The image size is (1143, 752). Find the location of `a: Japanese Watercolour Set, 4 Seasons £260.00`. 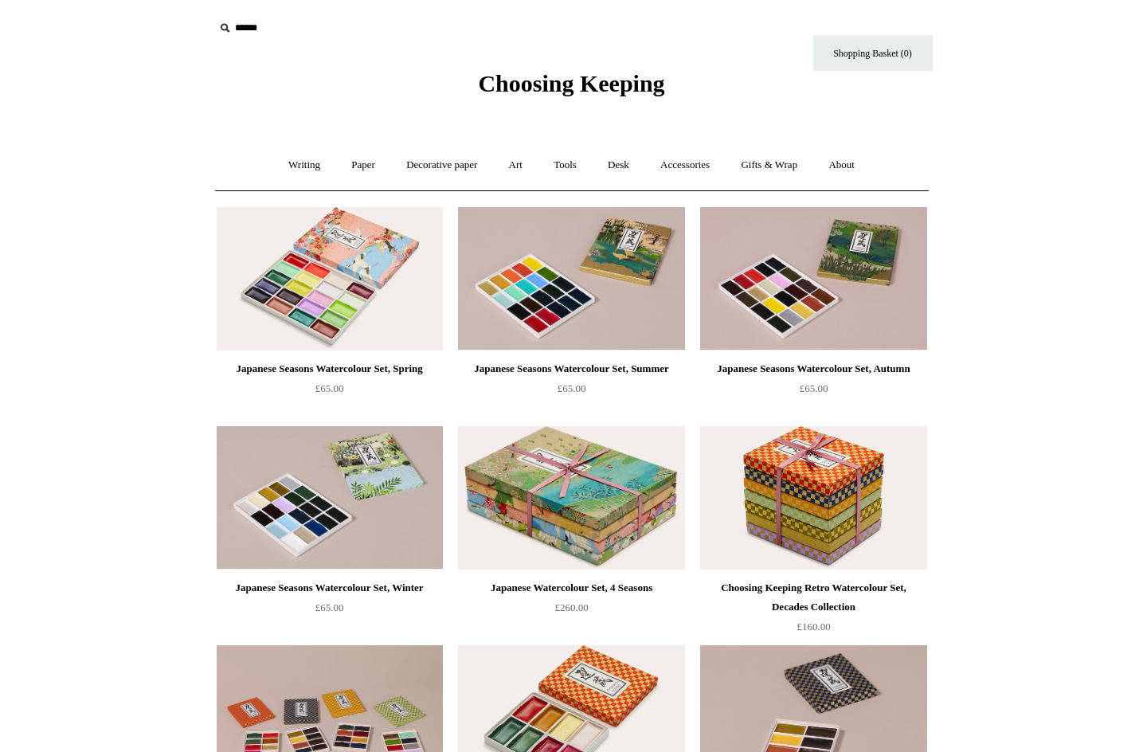

a: Japanese Watercolour Set, 4 Seasons £260.00 is located at coordinates (571, 611).